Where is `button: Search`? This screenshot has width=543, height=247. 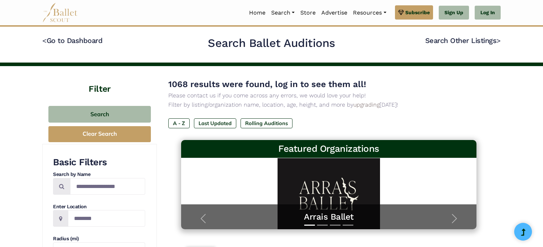 button: Search is located at coordinates (100, 114).